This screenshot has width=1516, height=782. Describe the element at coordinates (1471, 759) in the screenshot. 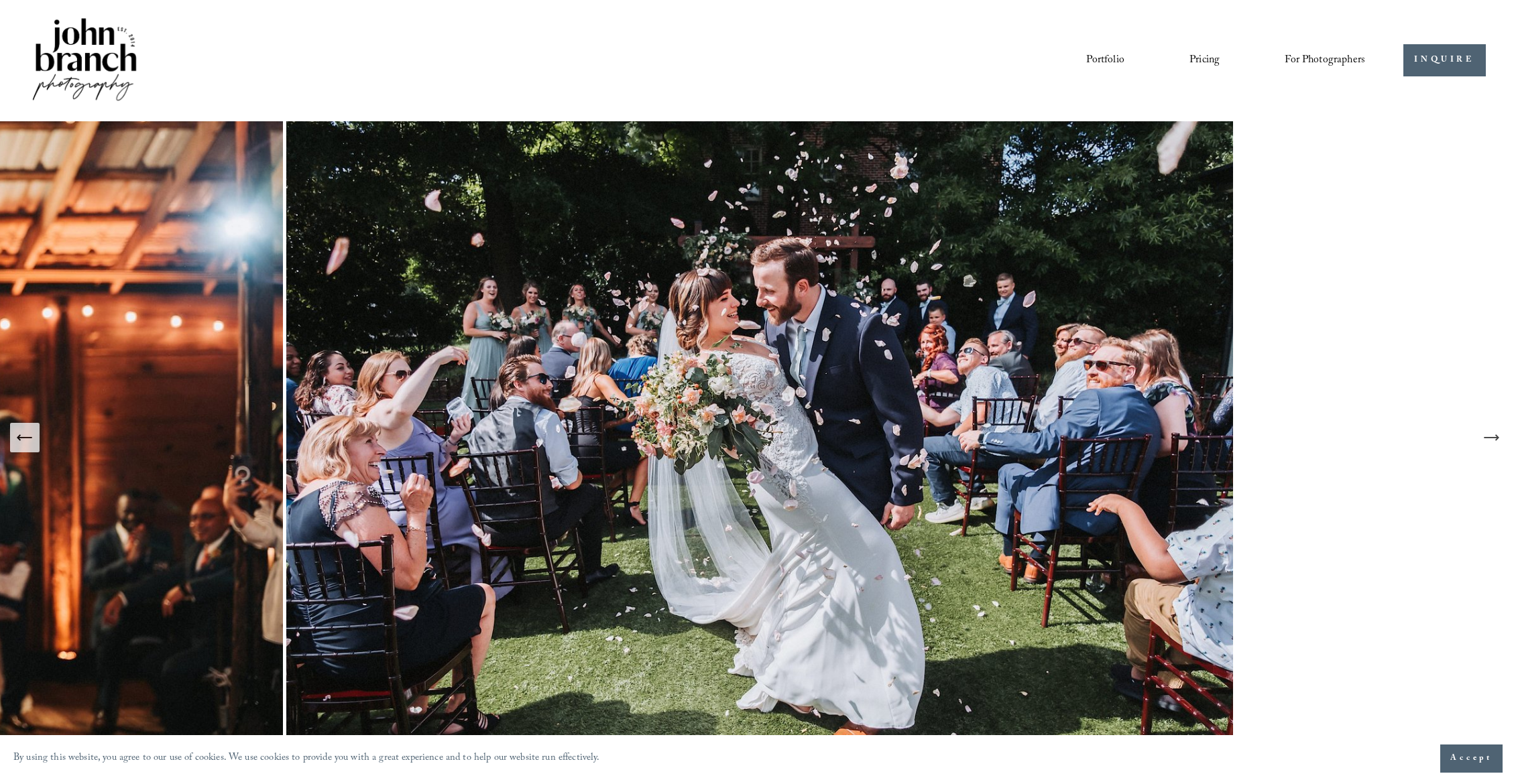

I see `button: Accept` at that location.